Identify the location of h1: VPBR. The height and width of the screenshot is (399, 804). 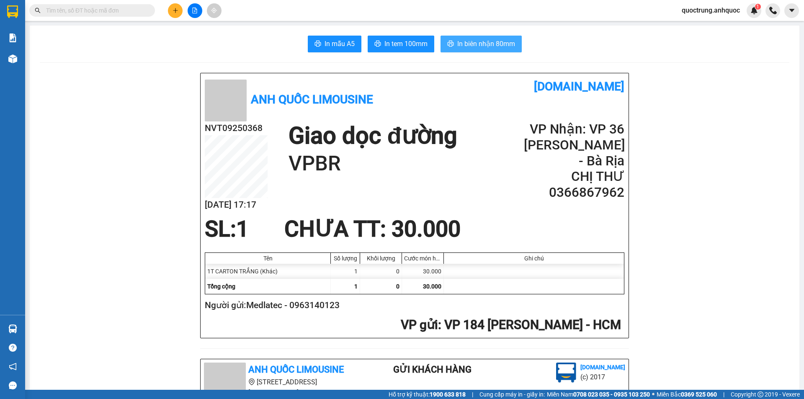
(373, 164).